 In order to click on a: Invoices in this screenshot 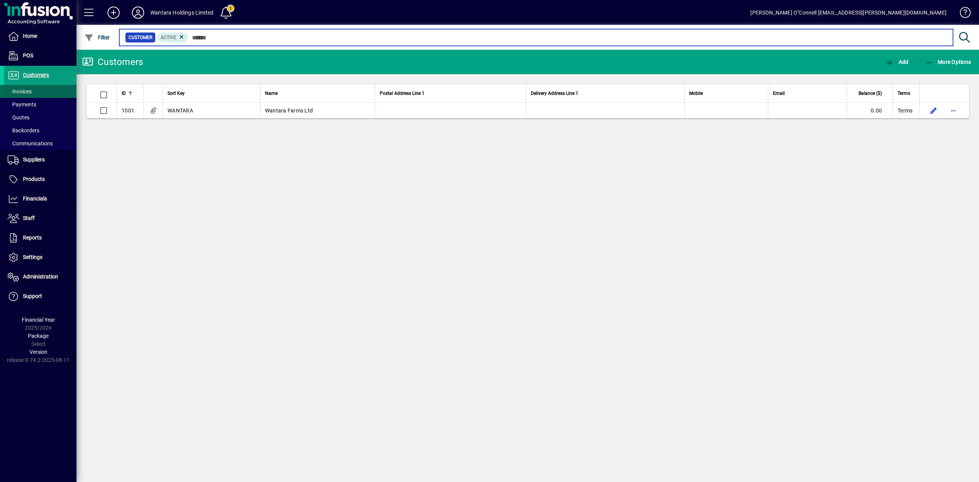, I will do `click(40, 91)`.